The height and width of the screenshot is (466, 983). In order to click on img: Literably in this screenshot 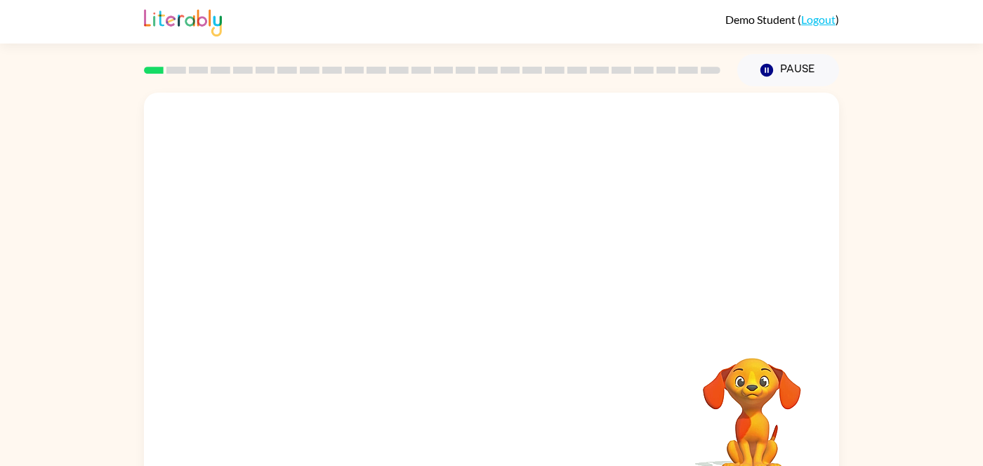, I will do `click(182, 21)`.